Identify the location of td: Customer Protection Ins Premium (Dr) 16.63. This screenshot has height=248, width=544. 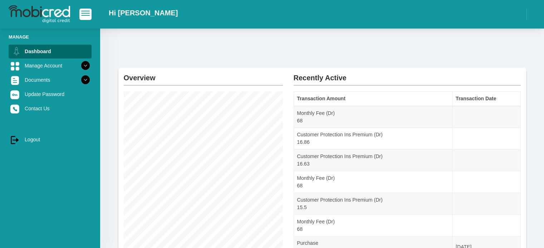
(373, 160).